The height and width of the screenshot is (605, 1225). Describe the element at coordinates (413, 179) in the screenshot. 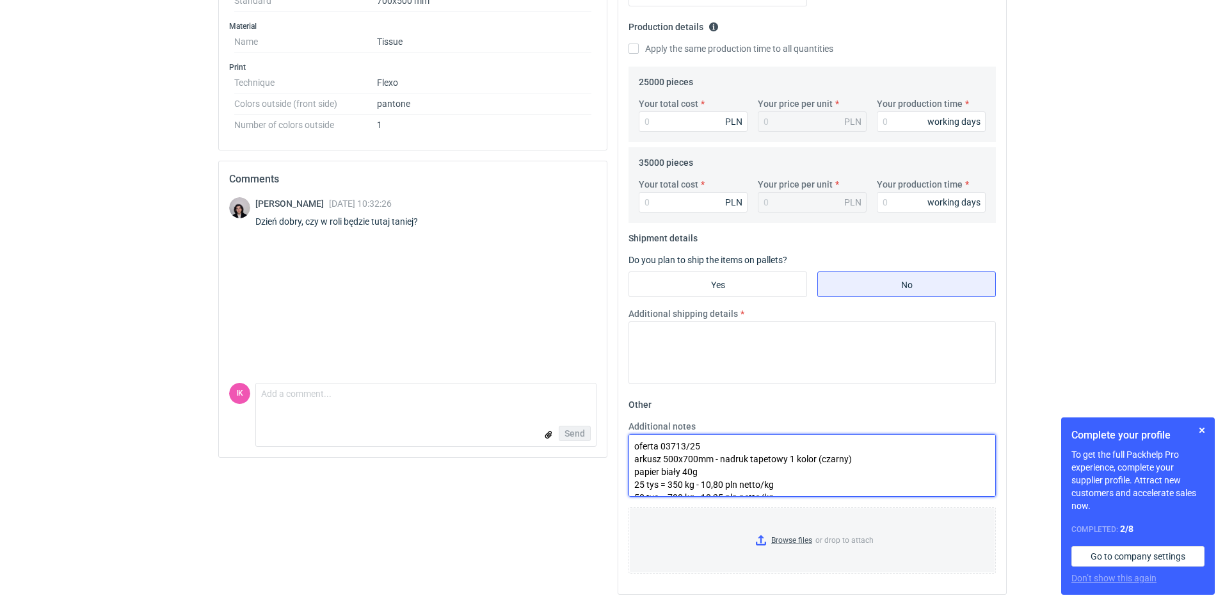

I see `h2: Comments` at that location.